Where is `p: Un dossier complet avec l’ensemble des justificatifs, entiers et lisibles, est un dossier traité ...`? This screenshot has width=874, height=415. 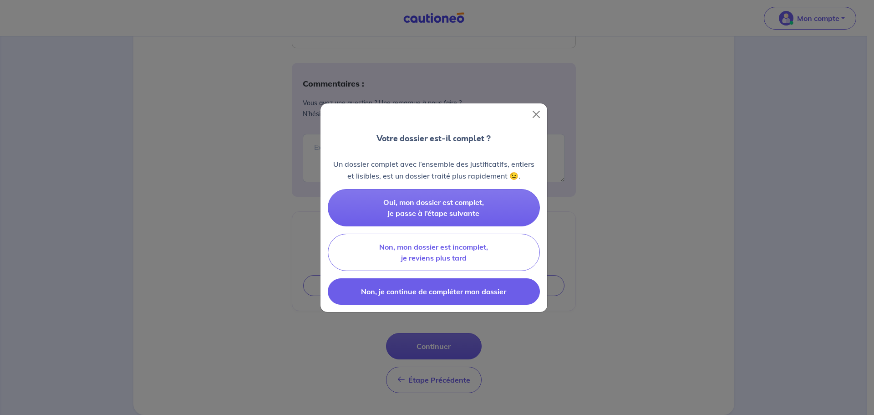 p: Un dossier complet avec l’ensemble des justificatifs, entiers et lisibles, est un dossier traité ... is located at coordinates (434, 170).